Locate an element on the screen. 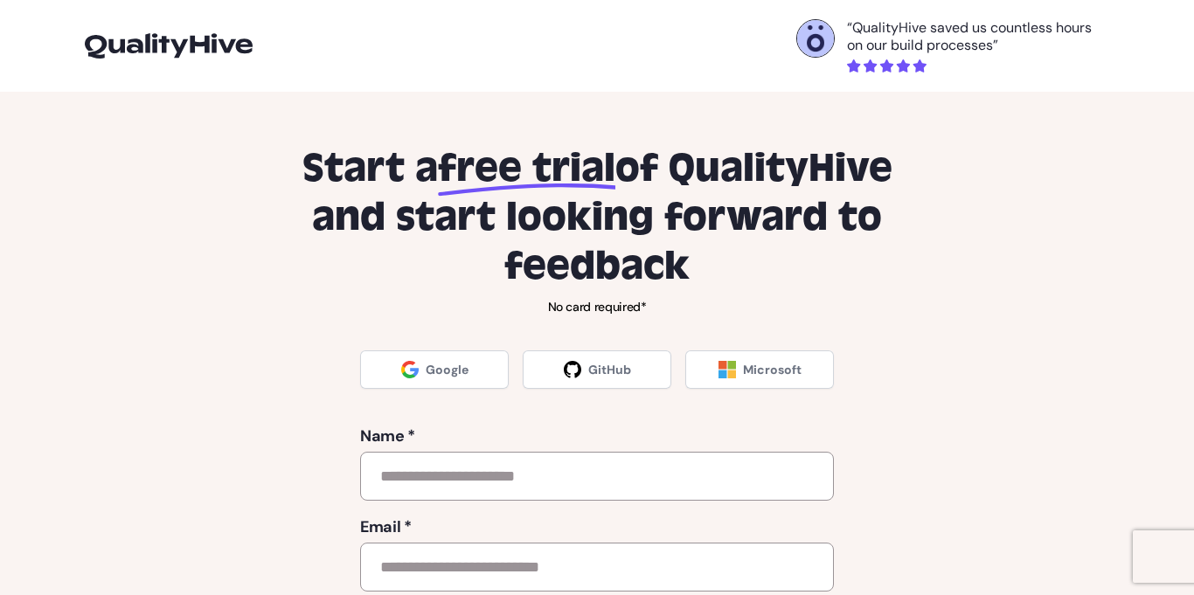 This screenshot has height=595, width=1194. span: GitHub is located at coordinates (609, 370).